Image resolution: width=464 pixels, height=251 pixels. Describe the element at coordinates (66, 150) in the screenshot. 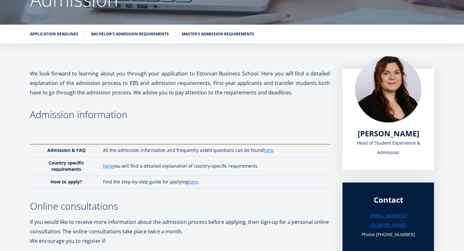

I see `strong: Admission & FAQ` at that location.